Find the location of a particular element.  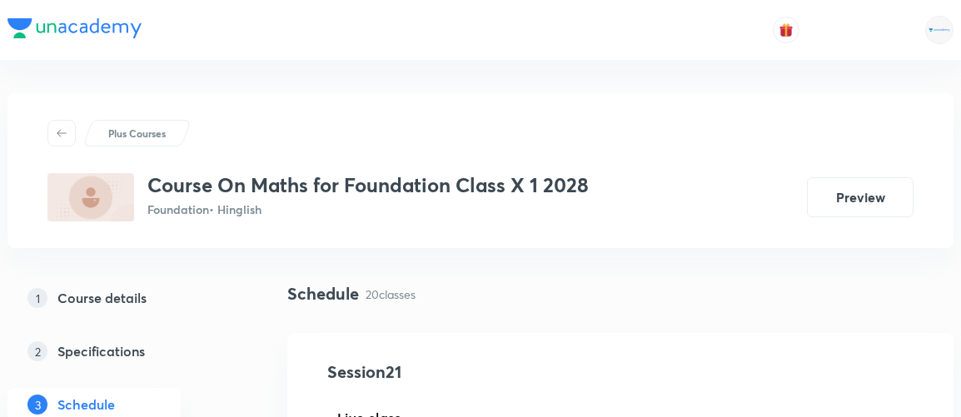

p: 2 is located at coordinates (37, 351).